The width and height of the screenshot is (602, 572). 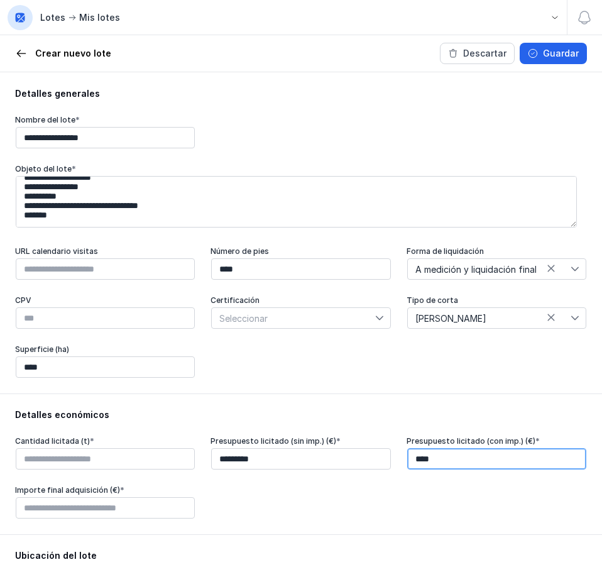 What do you see at coordinates (301, 415) in the screenshot?
I see `div: Detalles económicos` at bounding box center [301, 415].